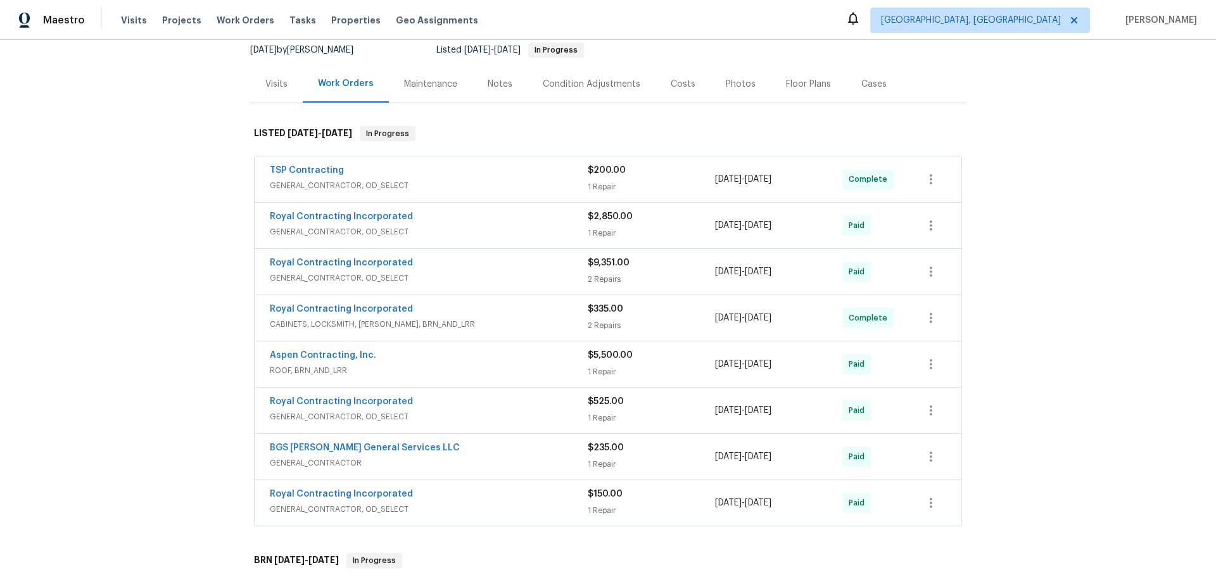 The image size is (1216, 577). I want to click on span: ROOF, BRN_AND_LRR, so click(429, 371).